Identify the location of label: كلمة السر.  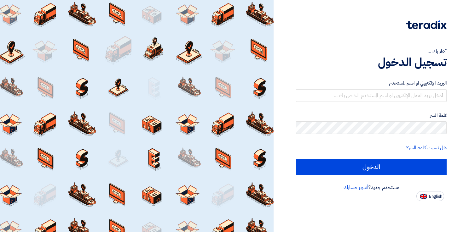
(371, 116).